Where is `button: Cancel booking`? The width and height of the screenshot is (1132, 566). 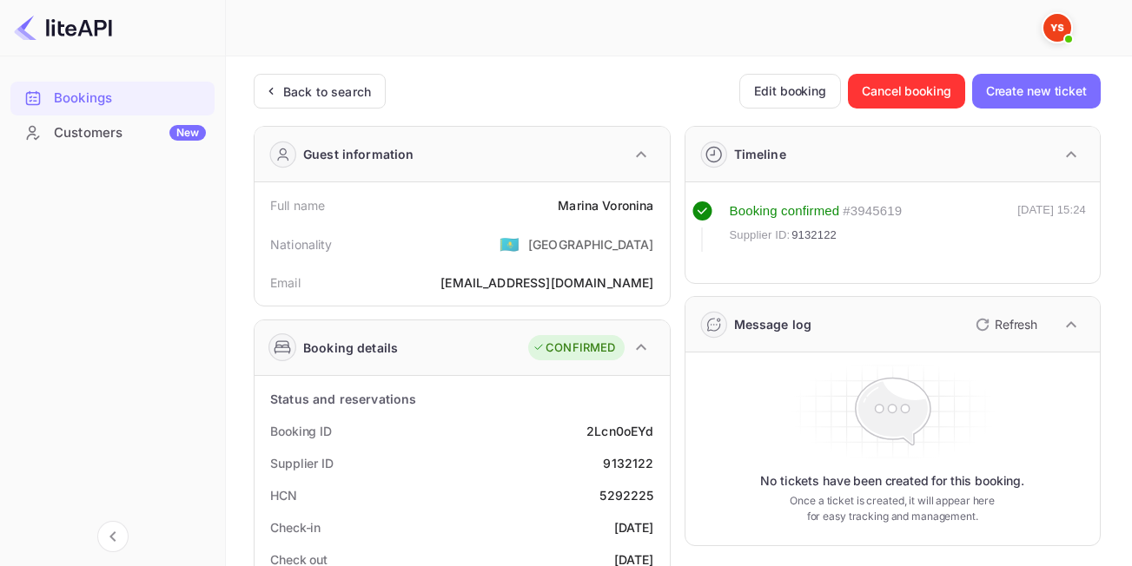 button: Cancel booking is located at coordinates (906, 91).